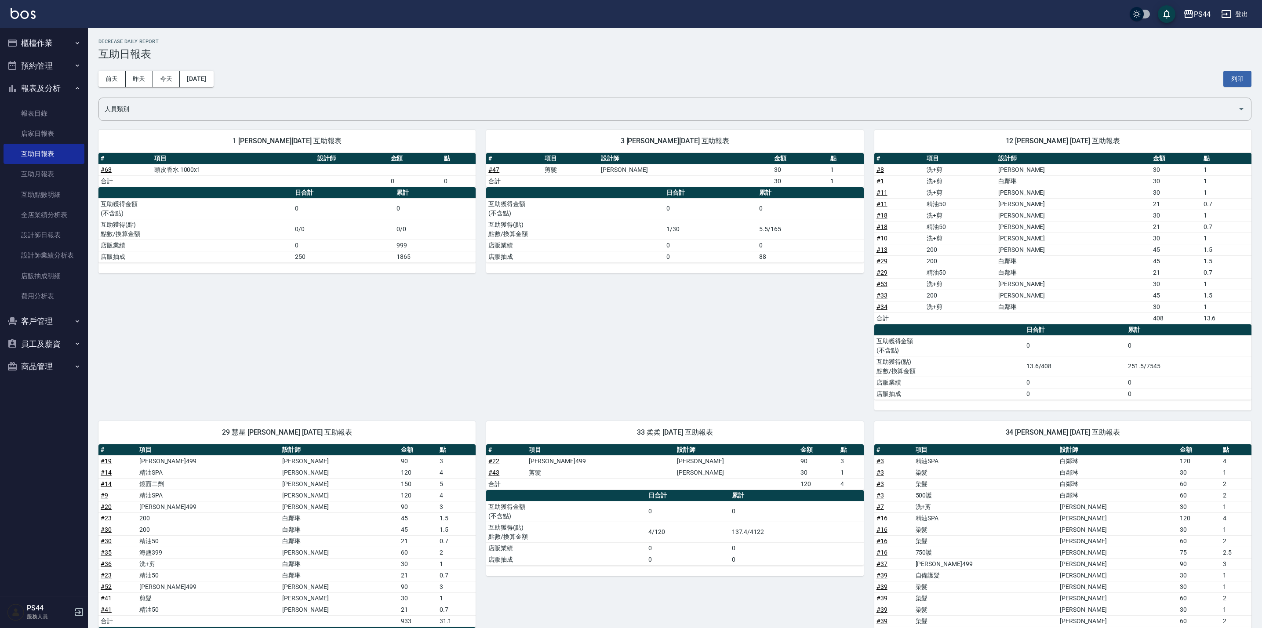  Describe the element at coordinates (668, 109) in the screenshot. I see `input: 人員名稱` at that location.